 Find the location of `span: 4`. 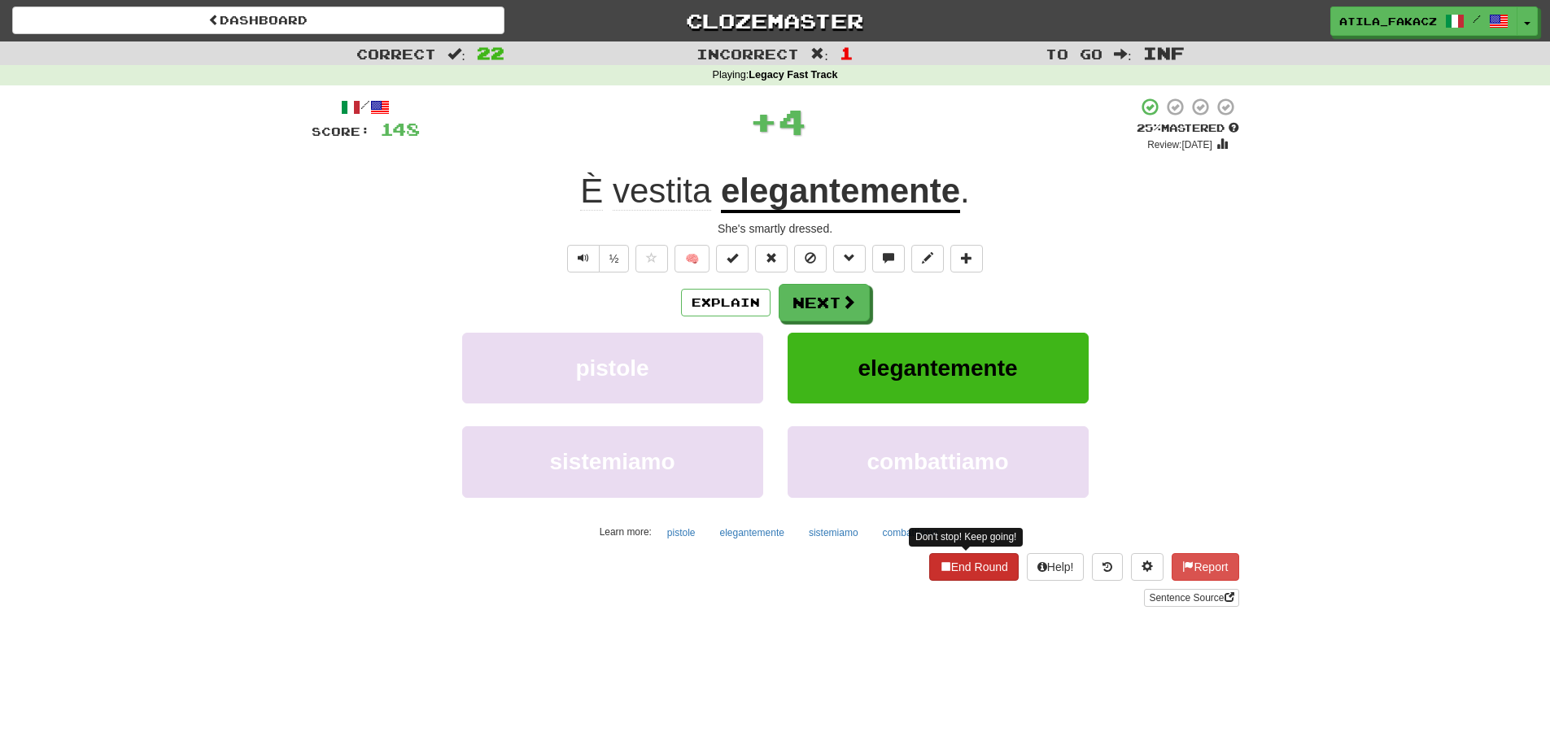

span: 4 is located at coordinates (792, 121).